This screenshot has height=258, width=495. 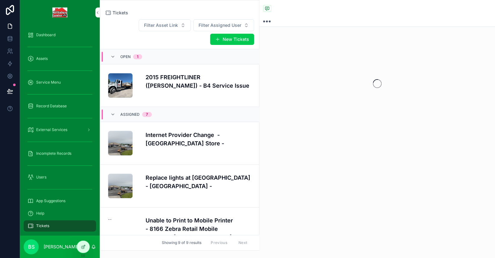 I want to click on a: External Services, so click(x=60, y=130).